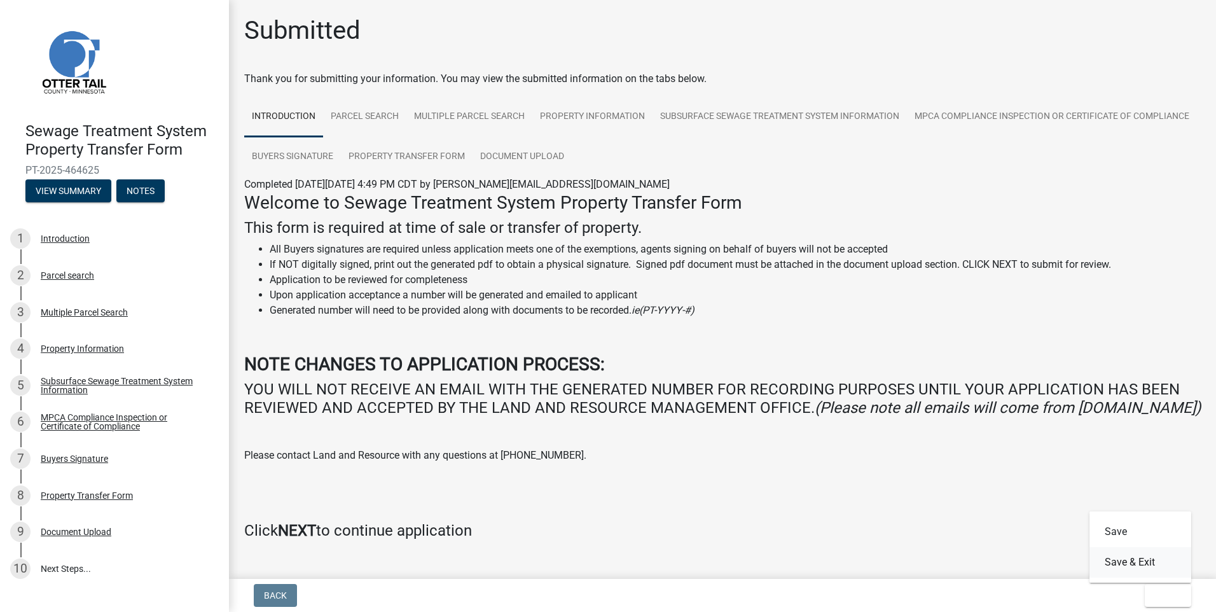  What do you see at coordinates (141, 191) in the screenshot?
I see `wm-modal-confirm: Notes` at bounding box center [141, 191].